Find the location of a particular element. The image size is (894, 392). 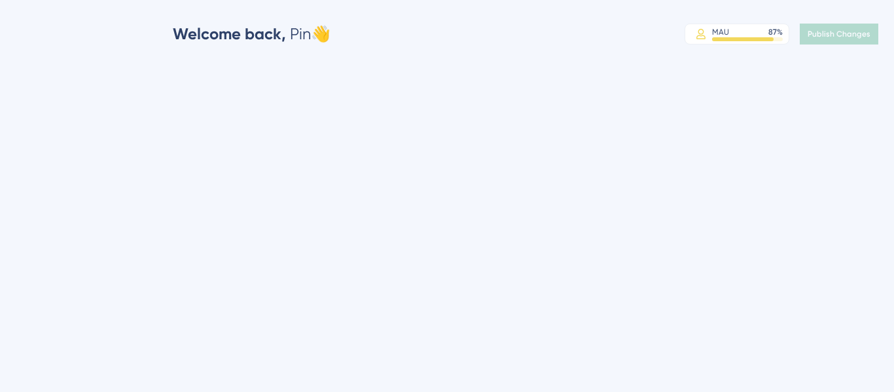

span: Welcome back, is located at coordinates (229, 33).